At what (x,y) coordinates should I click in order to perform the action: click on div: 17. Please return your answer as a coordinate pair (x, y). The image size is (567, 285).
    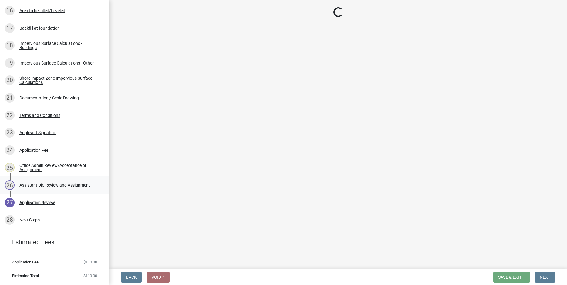
    Looking at the image, I should click on (10, 28).